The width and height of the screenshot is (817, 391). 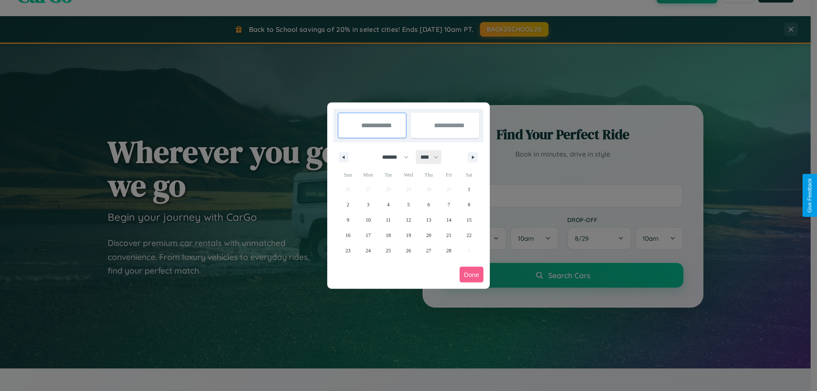 What do you see at coordinates (408, 235) in the screenshot?
I see `span: 19` at bounding box center [408, 235].